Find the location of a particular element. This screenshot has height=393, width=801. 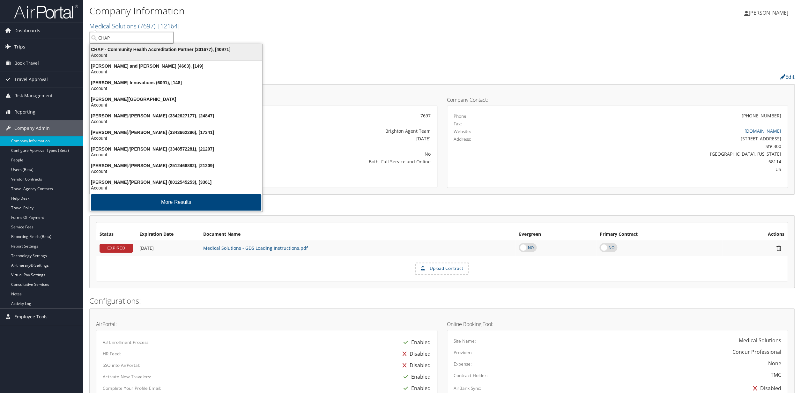

div: Concur Professional is located at coordinates (757, 352).